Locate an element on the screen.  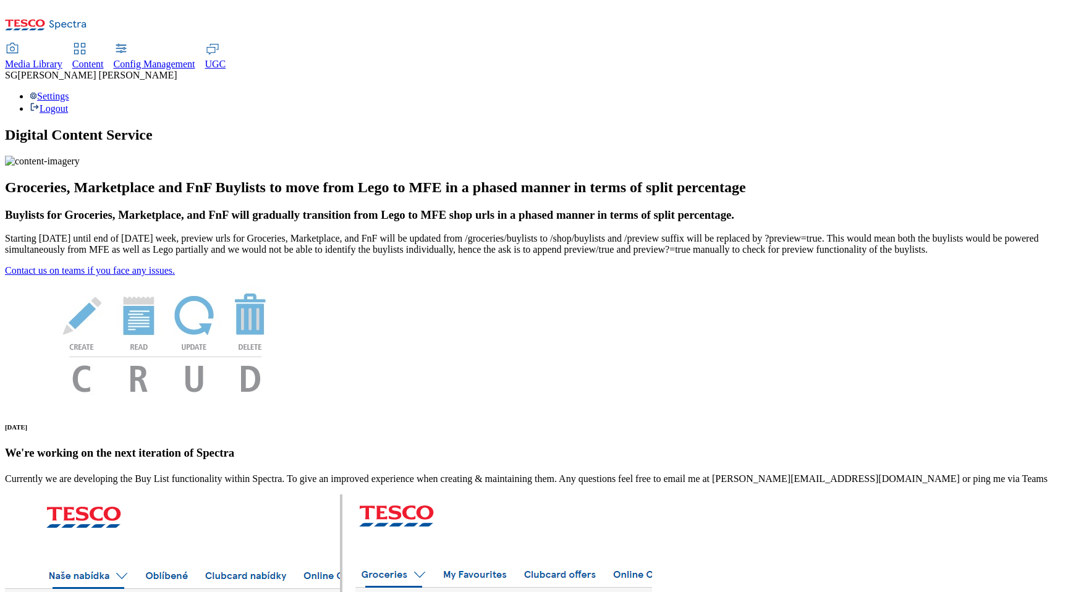
span: Config Management is located at coordinates (155, 64).